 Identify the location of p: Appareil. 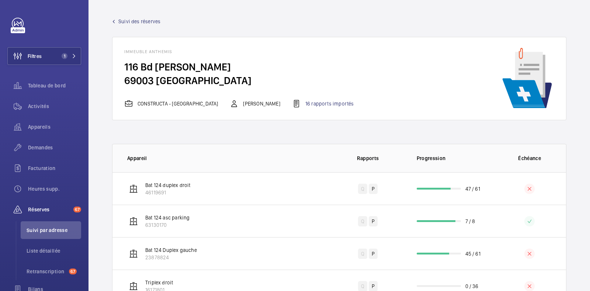
(229, 158).